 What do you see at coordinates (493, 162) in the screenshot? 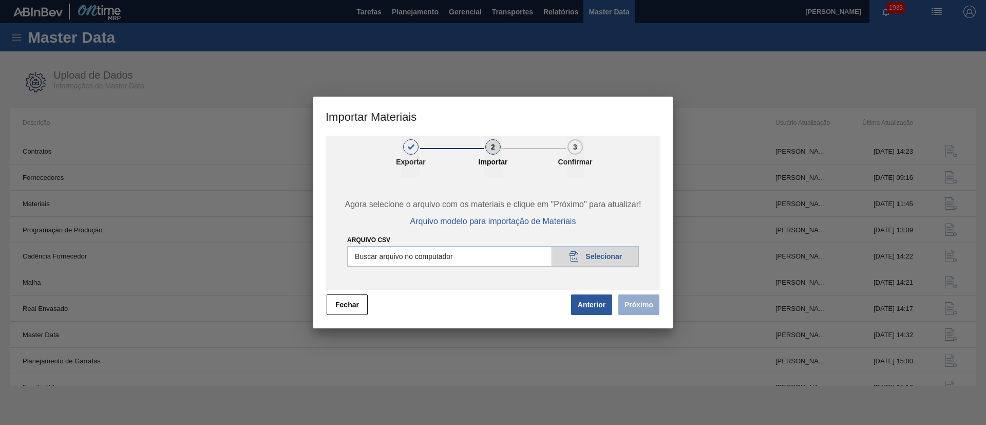
I see `p: Importar` at bounding box center [493, 162].